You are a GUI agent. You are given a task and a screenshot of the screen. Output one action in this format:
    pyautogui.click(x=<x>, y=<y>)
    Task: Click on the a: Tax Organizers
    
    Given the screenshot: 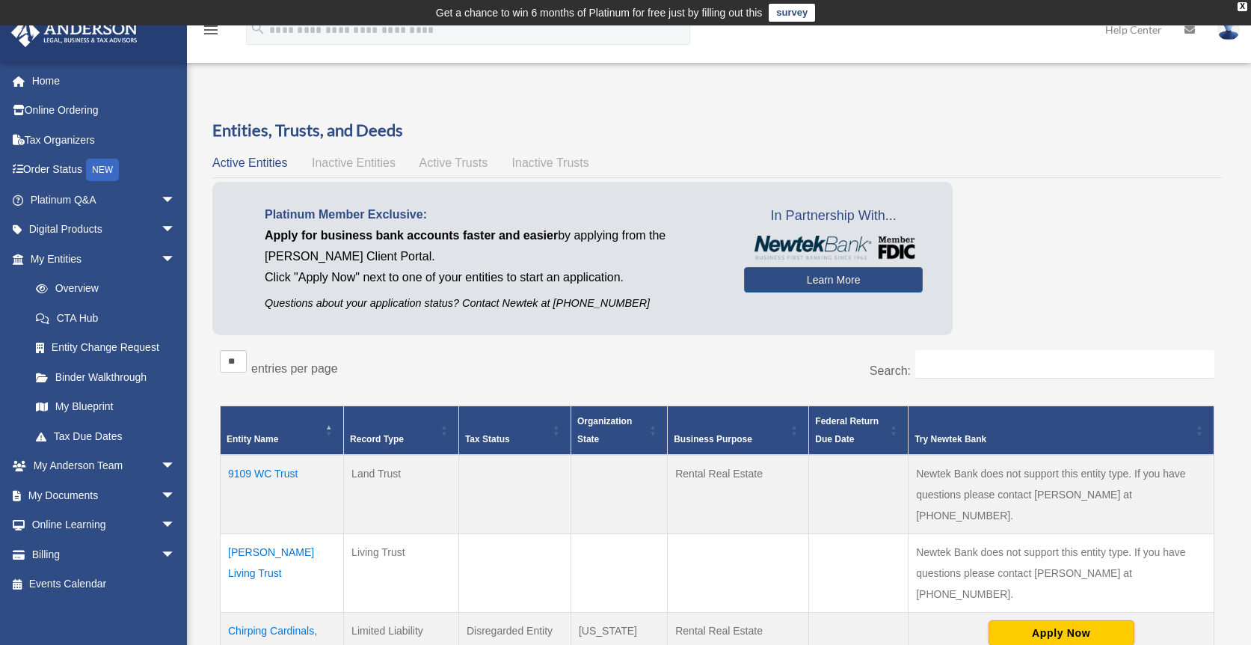 What is the action you would take?
    pyautogui.click(x=104, y=140)
    